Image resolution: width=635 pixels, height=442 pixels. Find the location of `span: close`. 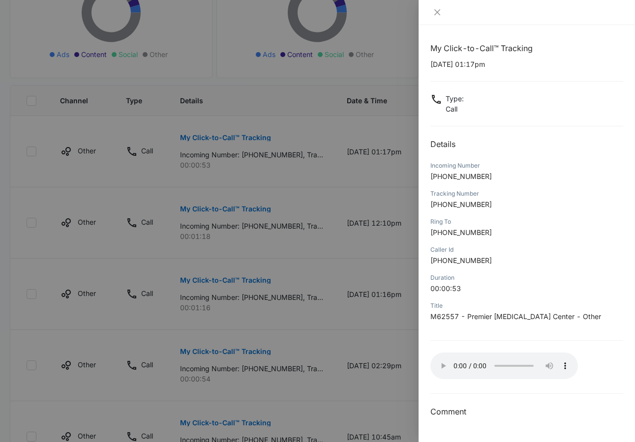

span: close is located at coordinates (437, 12).